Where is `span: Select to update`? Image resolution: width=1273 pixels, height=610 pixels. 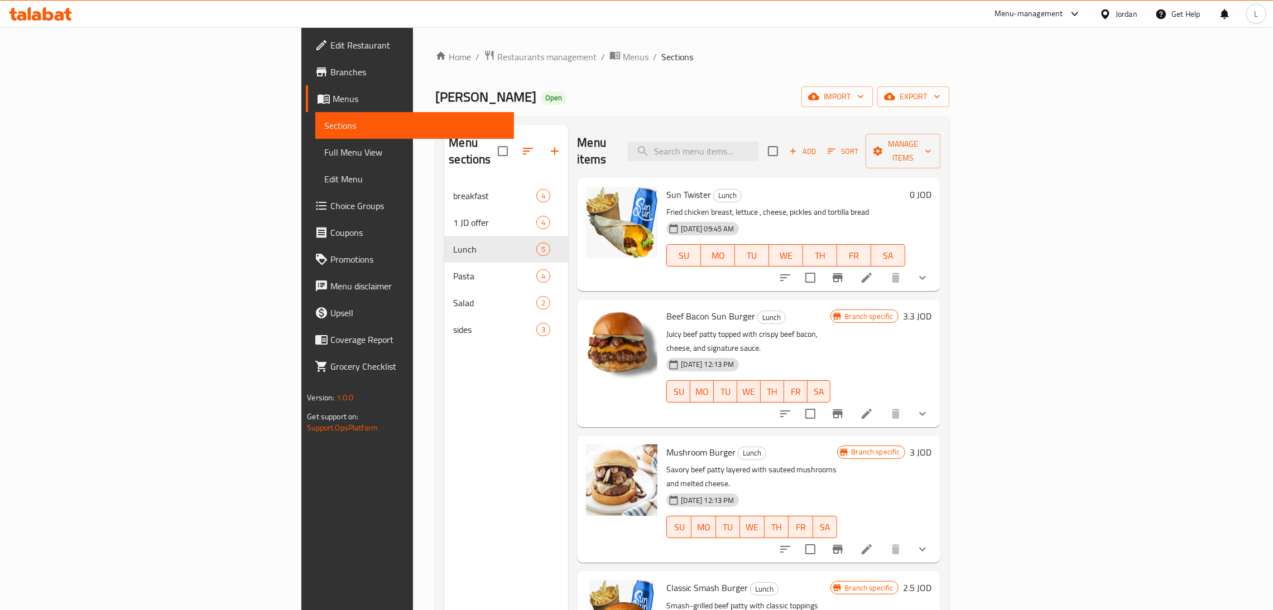 span: Select to update is located at coordinates (810, 278).